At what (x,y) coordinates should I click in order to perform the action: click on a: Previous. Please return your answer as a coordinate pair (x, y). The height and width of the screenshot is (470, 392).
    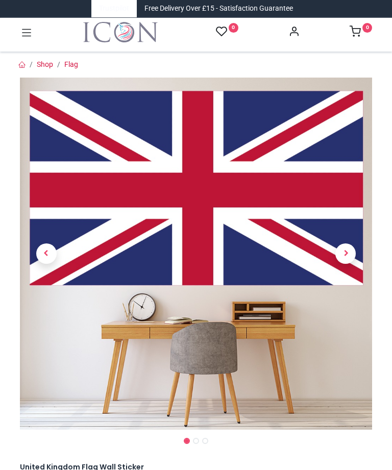
    Looking at the image, I should click on (46, 254).